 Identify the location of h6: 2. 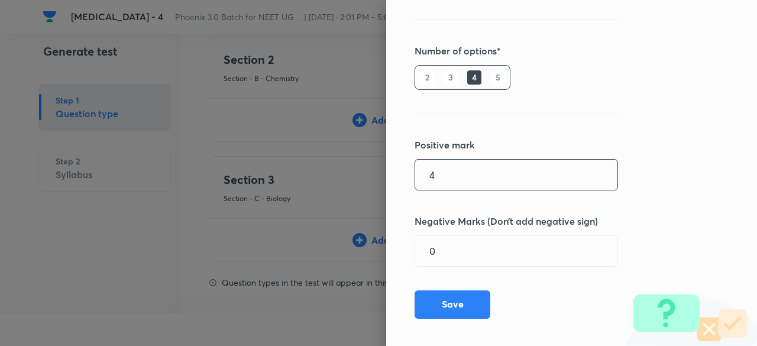
(427, 77).